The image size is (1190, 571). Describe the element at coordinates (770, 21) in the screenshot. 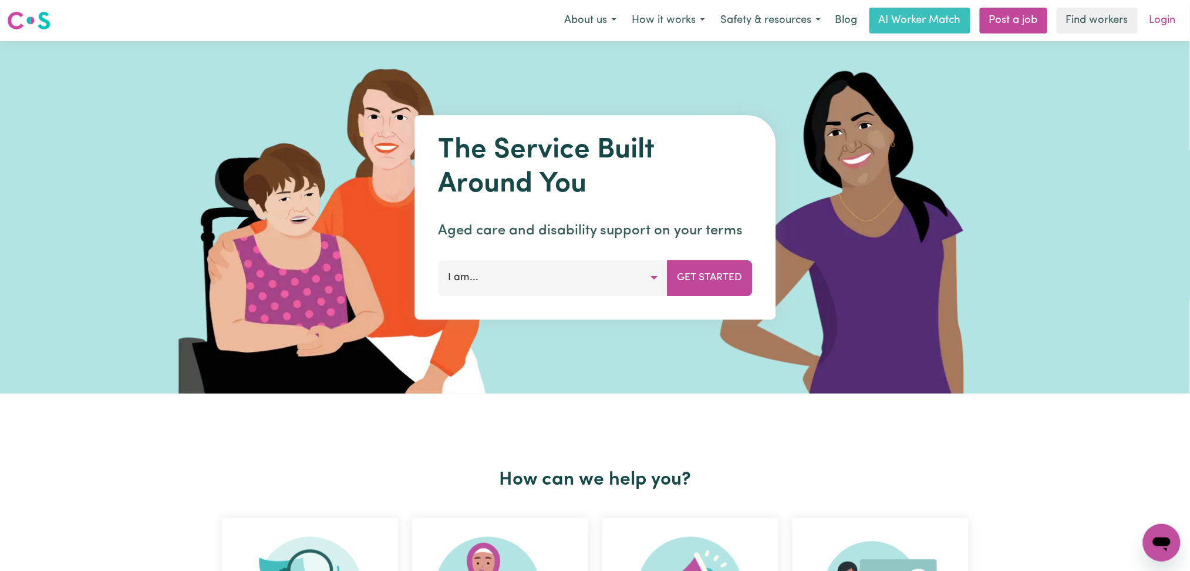

I see `button: Safety & resources` at that location.